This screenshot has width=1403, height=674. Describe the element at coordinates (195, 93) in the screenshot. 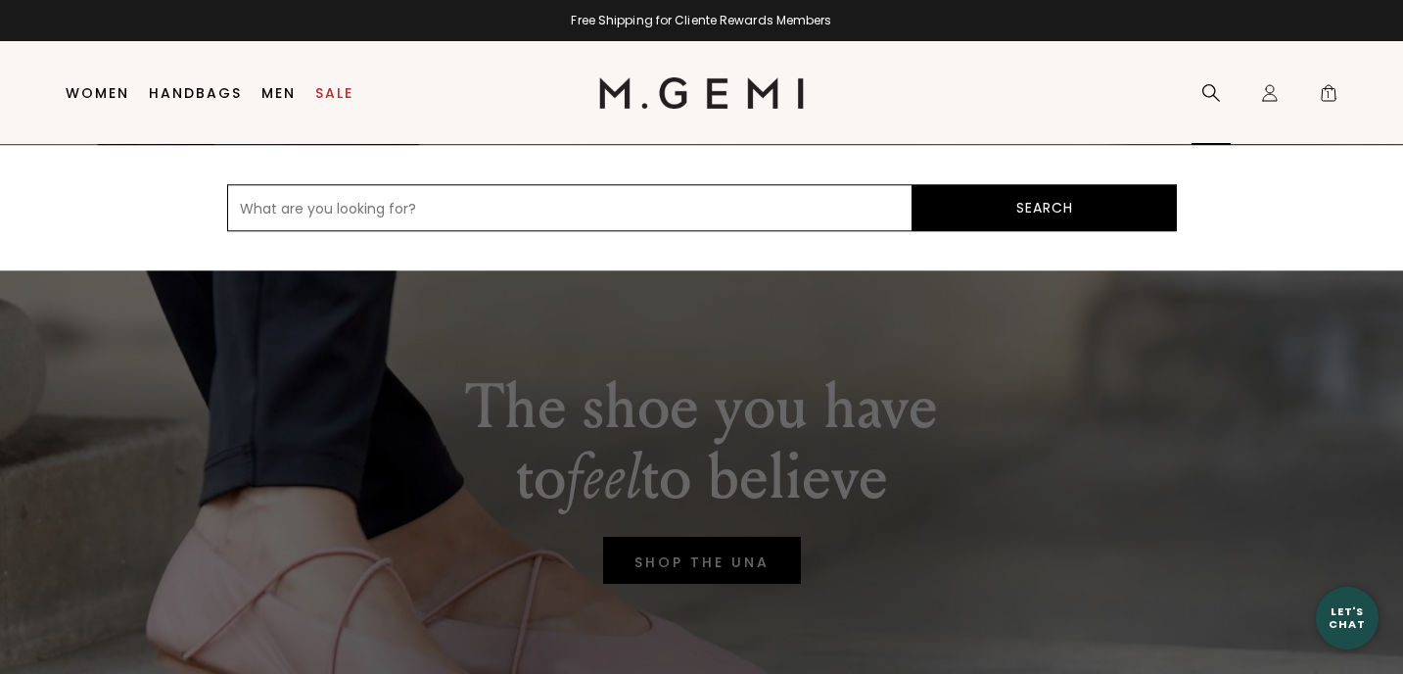

I see `a: Handbags` at that location.